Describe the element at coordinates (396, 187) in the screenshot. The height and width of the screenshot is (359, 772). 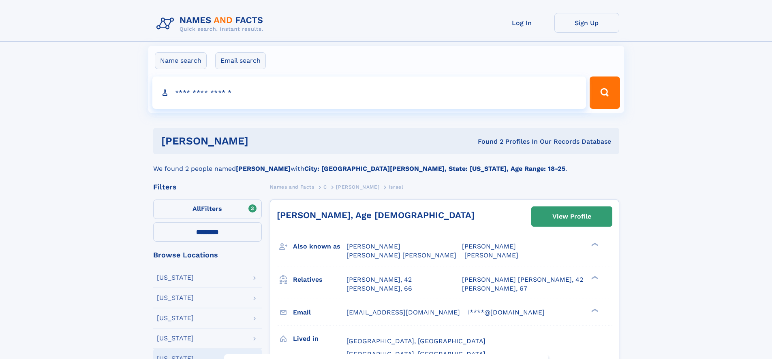
I see `span: Israel` at that location.